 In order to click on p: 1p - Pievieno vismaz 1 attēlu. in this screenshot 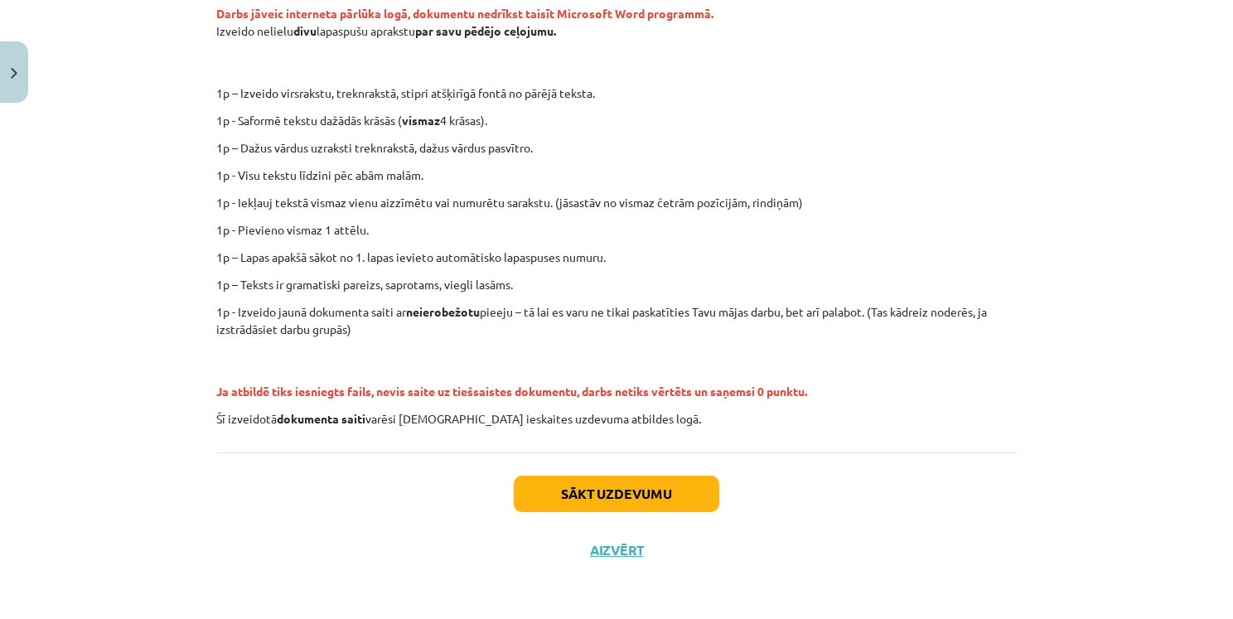, I will do `click(616, 230)`.